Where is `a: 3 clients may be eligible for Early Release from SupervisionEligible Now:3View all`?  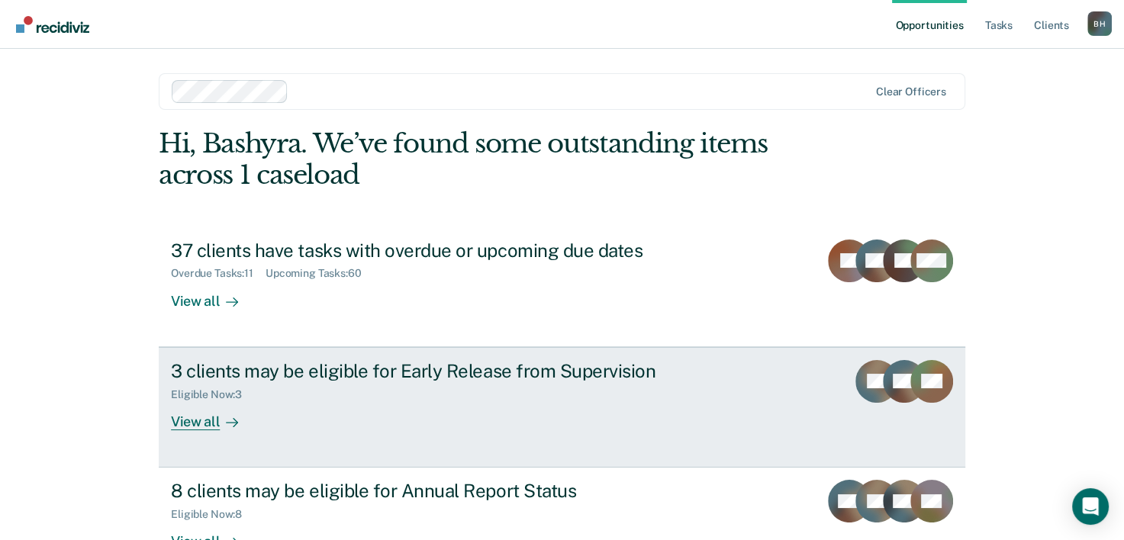
a: 3 clients may be eligible for Early Release from SupervisionEligible Now:3View all is located at coordinates (561, 407).